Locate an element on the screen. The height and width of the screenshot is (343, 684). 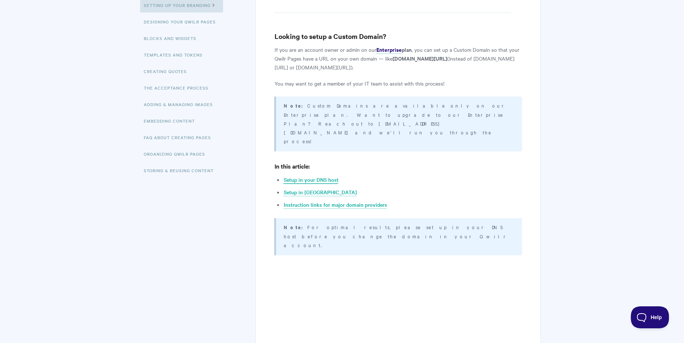
a: Designing Your Qwilr Pages is located at coordinates (182, 22).